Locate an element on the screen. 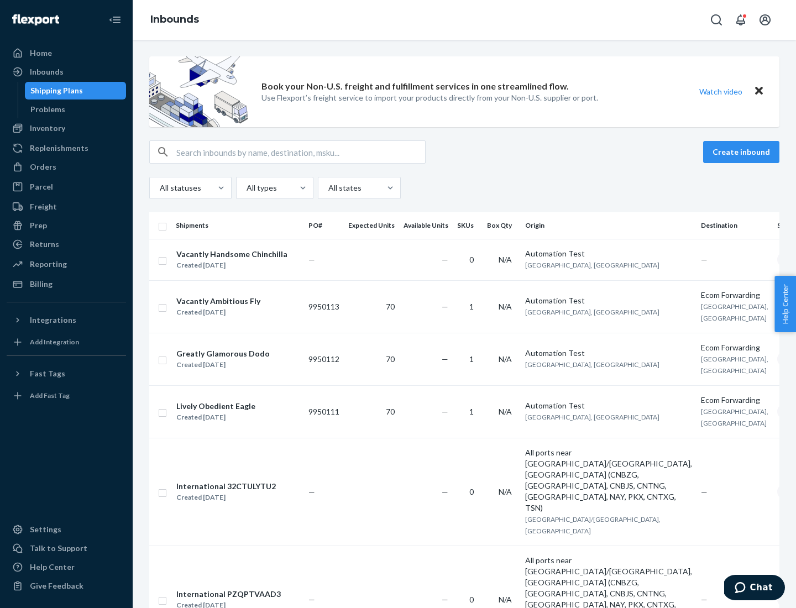 This screenshot has height=608, width=796. img: Flexport logo is located at coordinates (35, 20).